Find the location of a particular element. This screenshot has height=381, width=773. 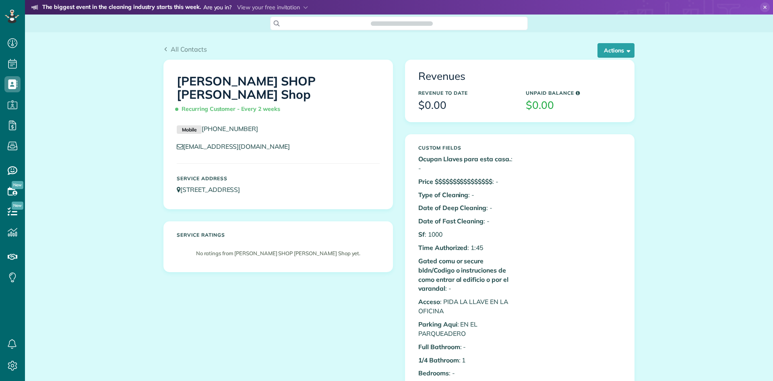

h5: Custom Fields is located at coordinates (466, 147).